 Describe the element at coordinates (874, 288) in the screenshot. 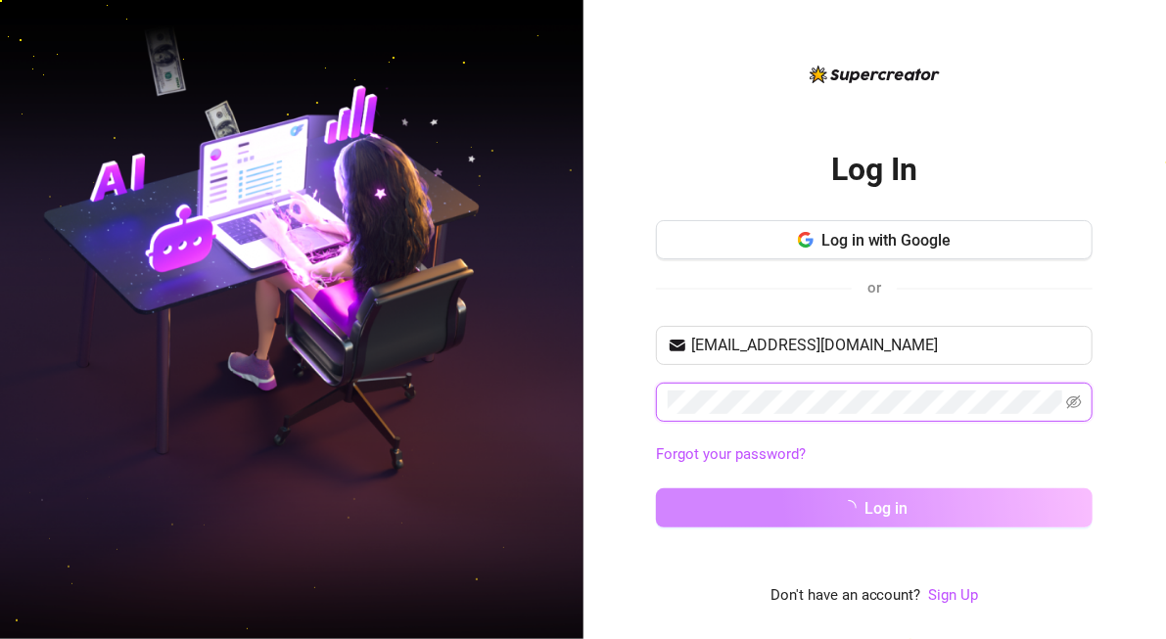

I see `span: or` at that location.